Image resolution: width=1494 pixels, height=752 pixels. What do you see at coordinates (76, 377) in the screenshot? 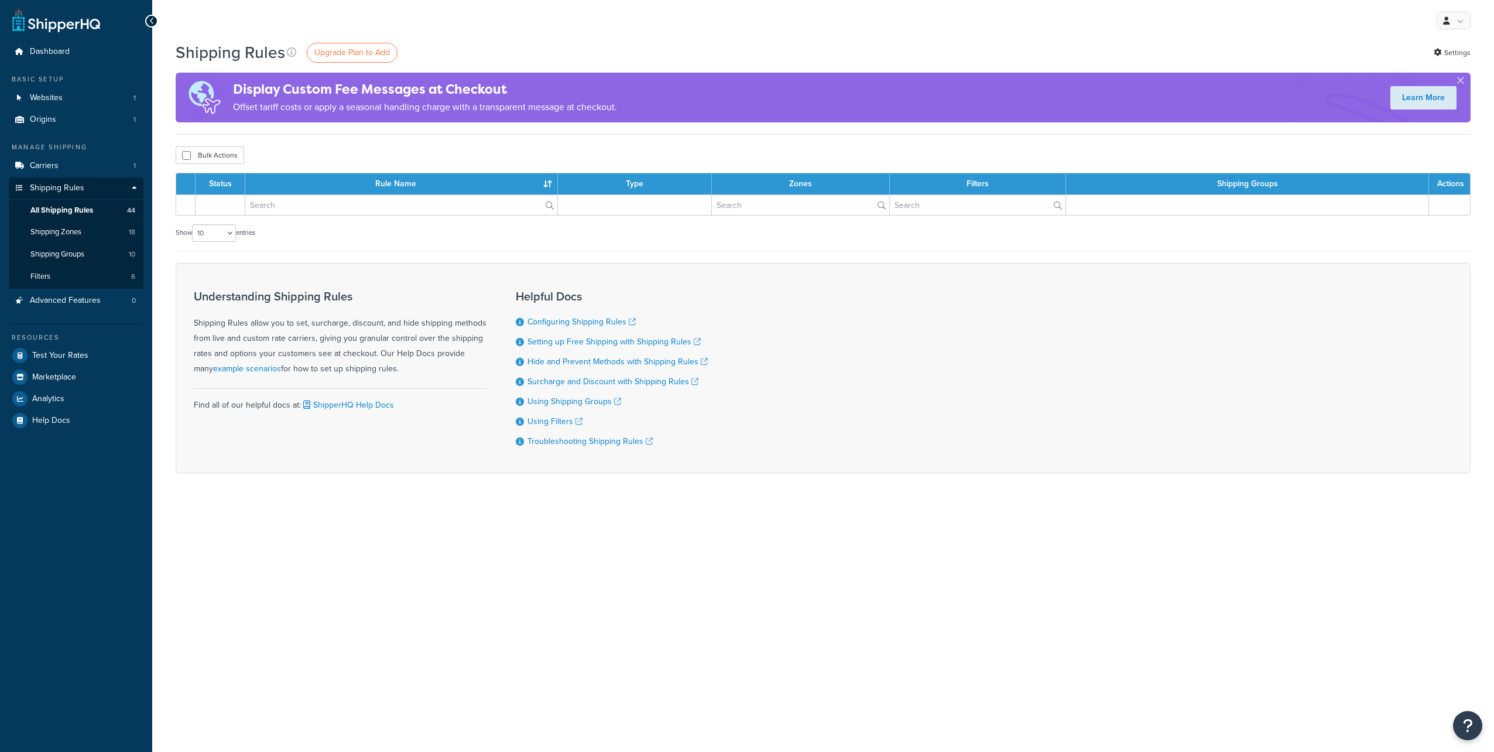
I see `a: Marketplace` at bounding box center [76, 377].